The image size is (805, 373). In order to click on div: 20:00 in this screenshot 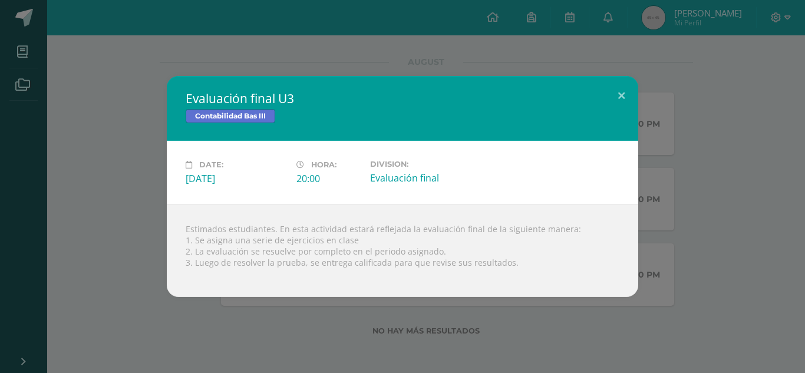, I will do `click(328, 178)`.